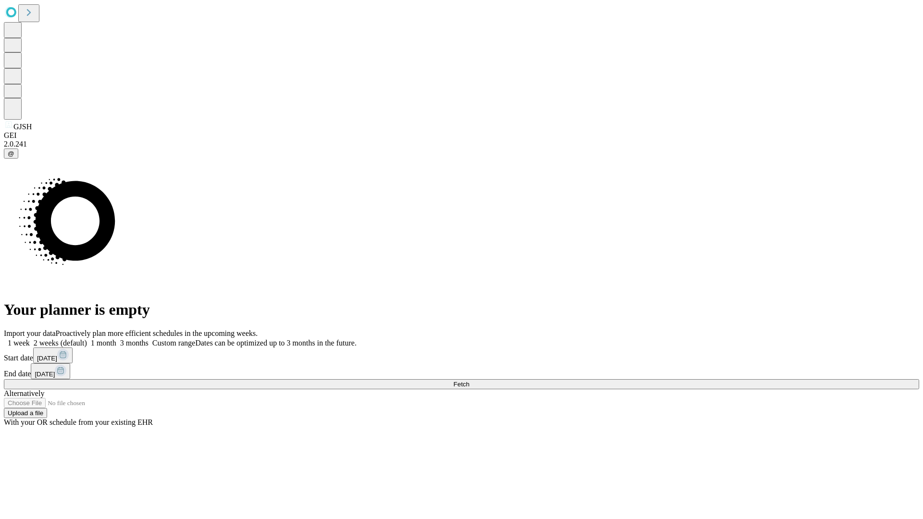 The height and width of the screenshot is (519, 923). Describe the element at coordinates (462, 144) in the screenshot. I see `div: 2.0.241` at that location.